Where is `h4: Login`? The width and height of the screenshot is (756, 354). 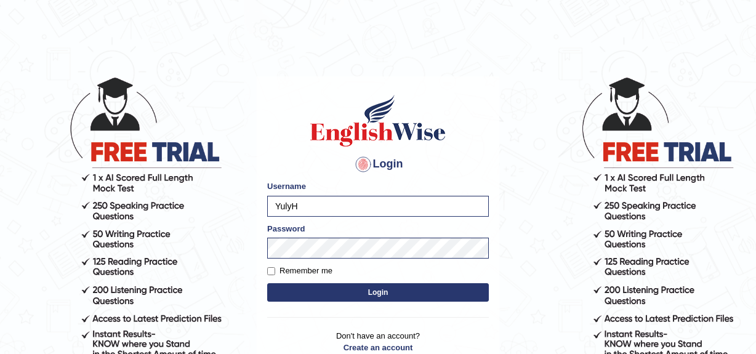
h4: Login is located at coordinates (378, 164).